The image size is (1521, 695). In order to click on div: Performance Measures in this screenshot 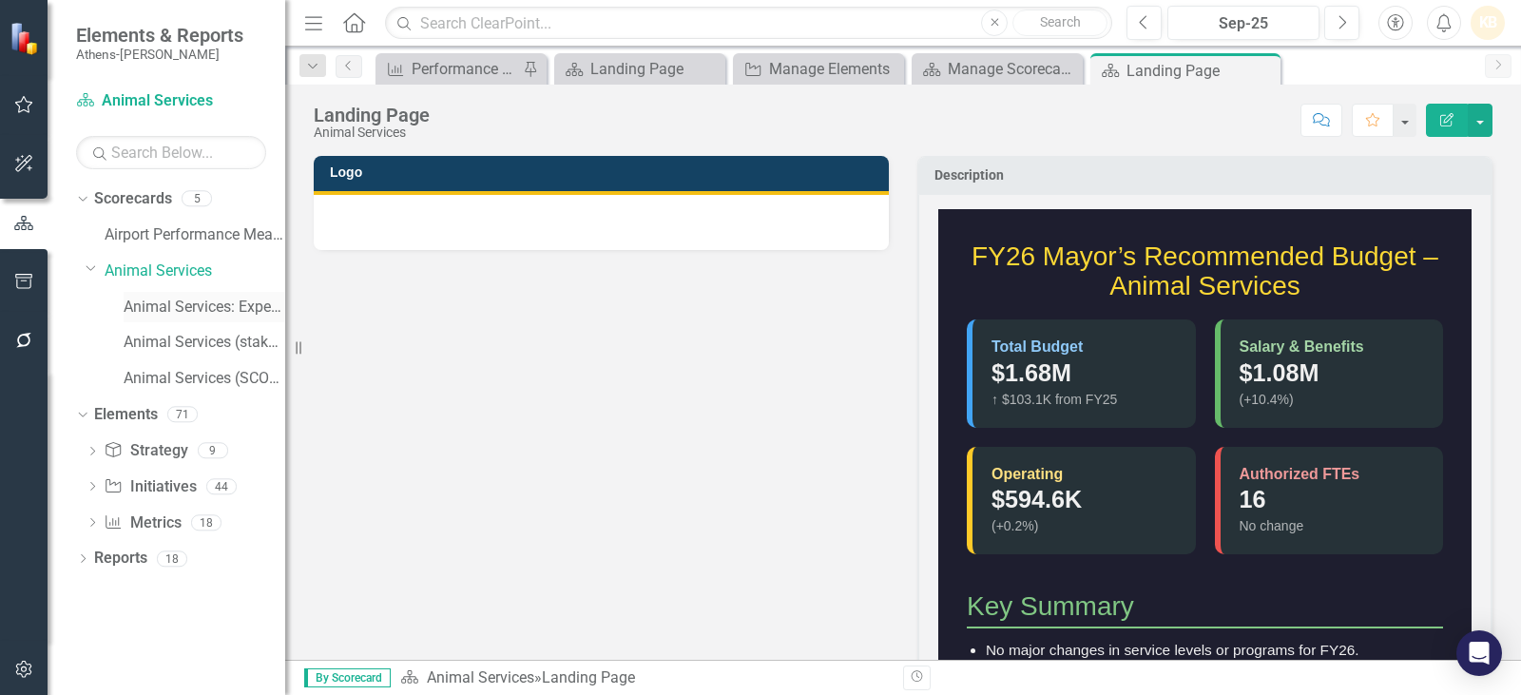, I will do `click(465, 68)`.